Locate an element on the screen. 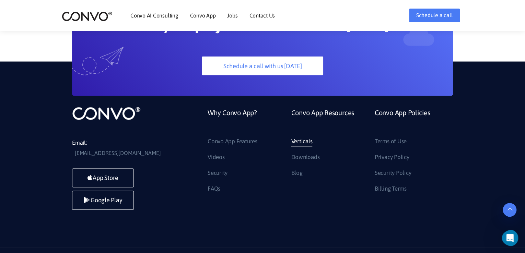  a: Convo App Resources is located at coordinates (322, 121).